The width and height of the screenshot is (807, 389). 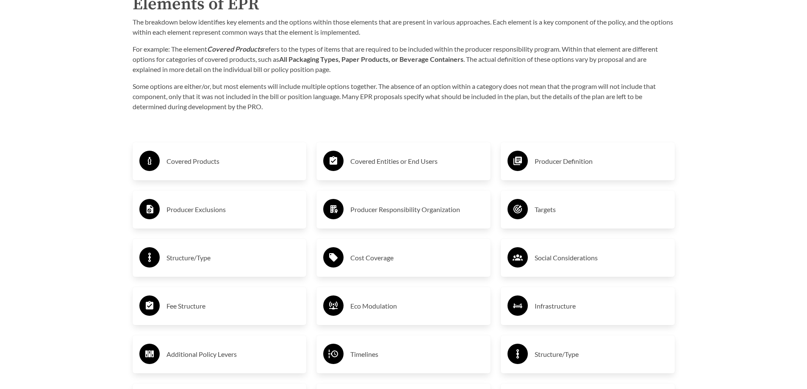 What do you see at coordinates (404, 59) in the screenshot?
I see `p: For example: The element refers to the types of items that are required to be included within the...` at bounding box center [404, 59].